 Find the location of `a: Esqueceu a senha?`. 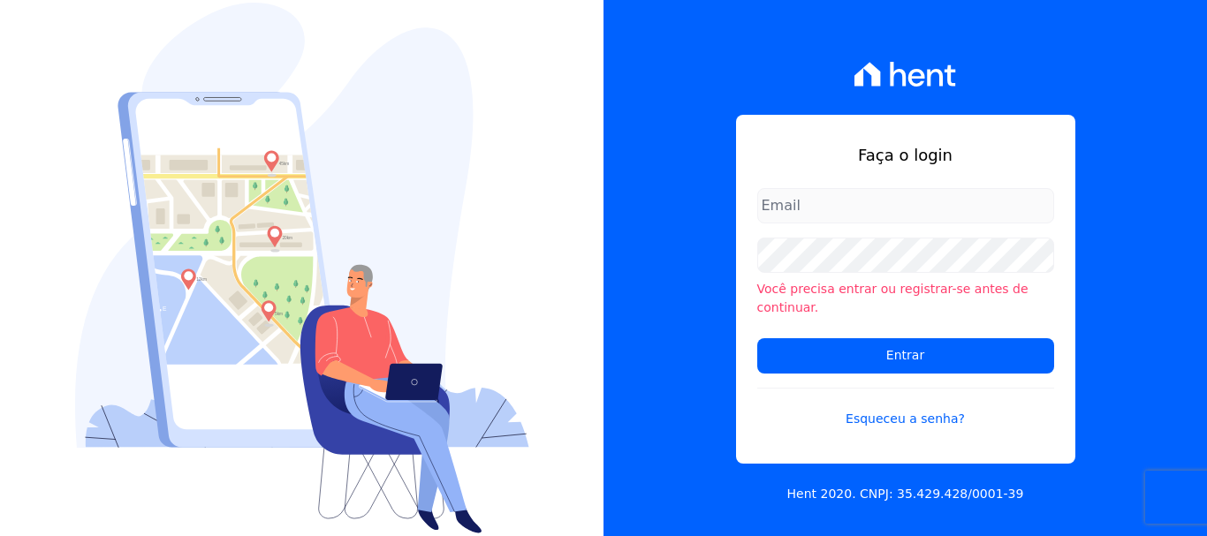

a: Esqueceu a senha? is located at coordinates (905, 408).